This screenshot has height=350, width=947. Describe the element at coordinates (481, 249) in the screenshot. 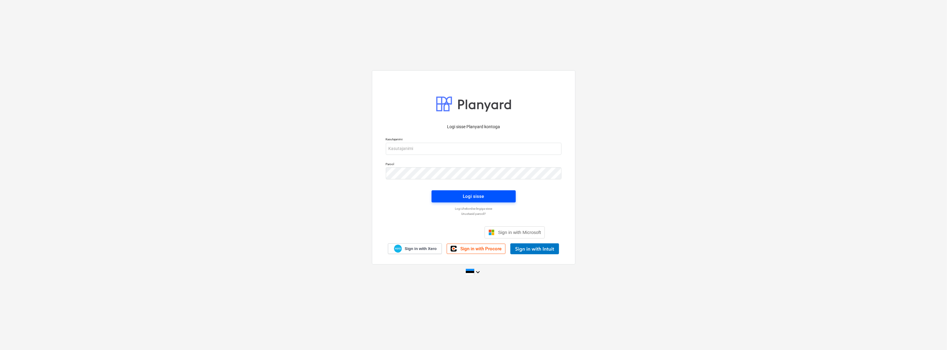

I see `span: Sign in with Procore` at that location.